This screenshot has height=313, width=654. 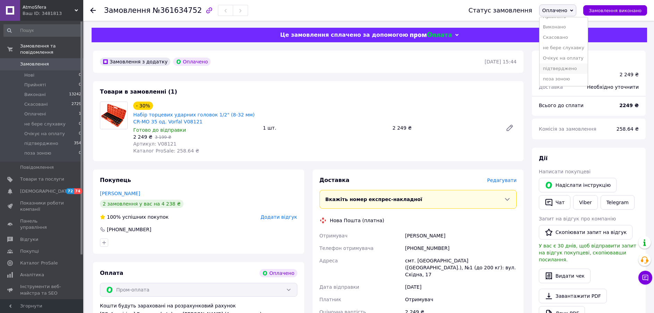 What do you see at coordinates (111, 273) in the screenshot?
I see `span: Оплата` at bounding box center [111, 273].